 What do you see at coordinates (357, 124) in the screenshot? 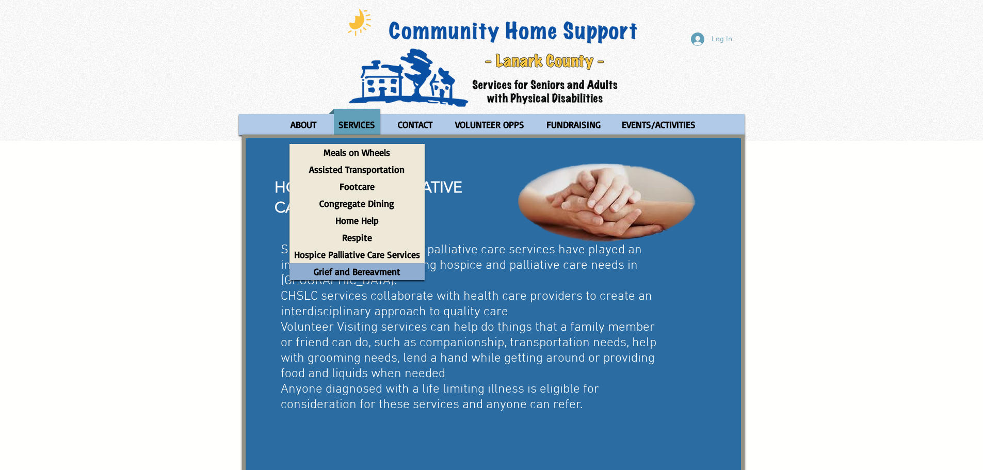
I see `p: SERVICES` at bounding box center [357, 124].